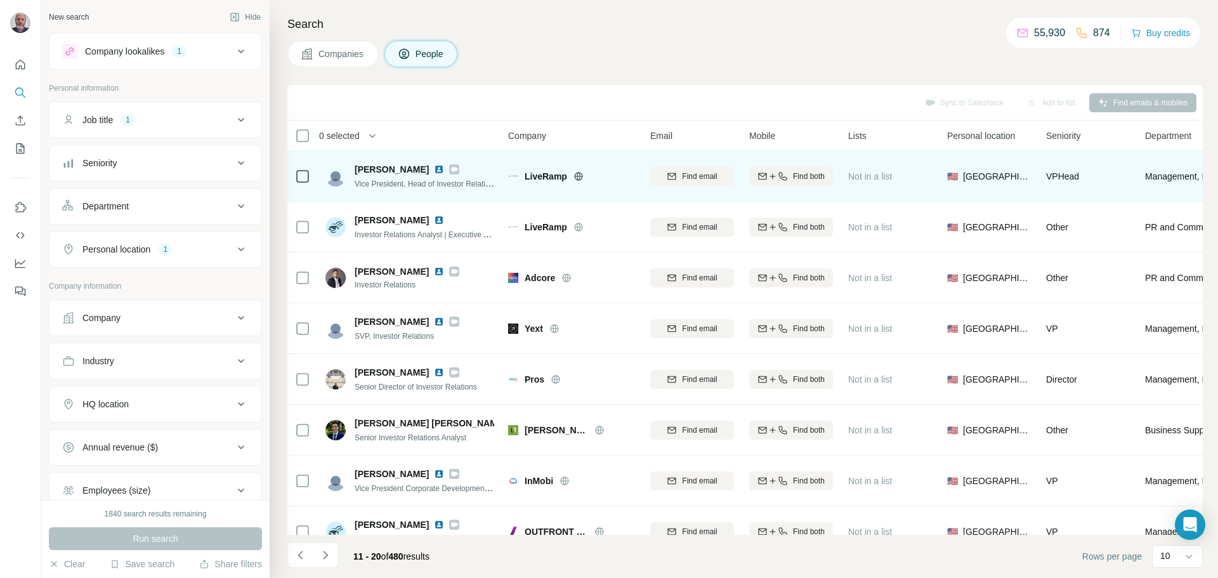  What do you see at coordinates (120, 447) in the screenshot?
I see `div: Annual revenue ($)` at bounding box center [120, 447].